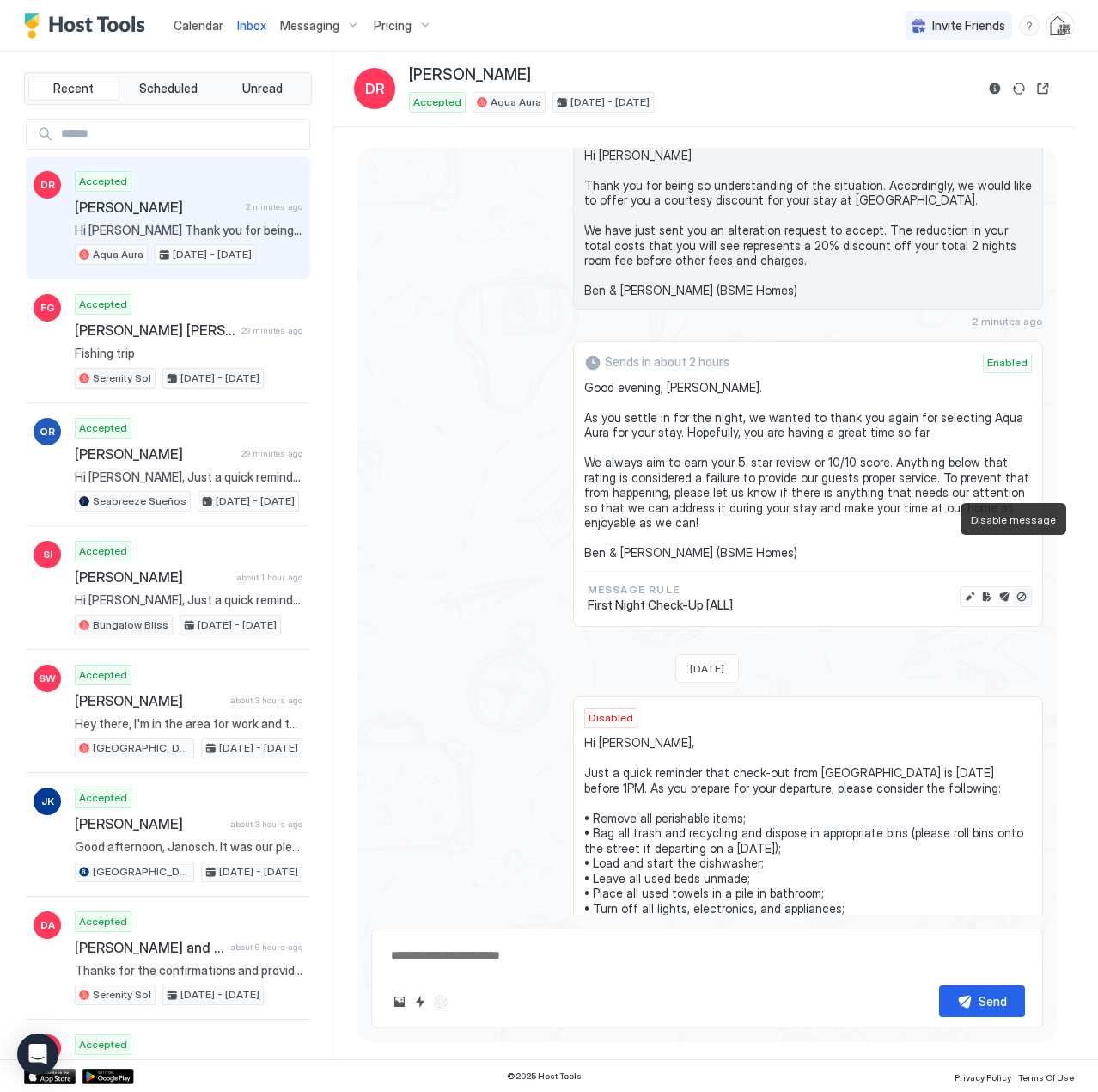 This screenshot has height=1092, width=1098. Describe the element at coordinates (139, 501) in the screenshot. I see `span: Seabreeze Sueños` at that location.